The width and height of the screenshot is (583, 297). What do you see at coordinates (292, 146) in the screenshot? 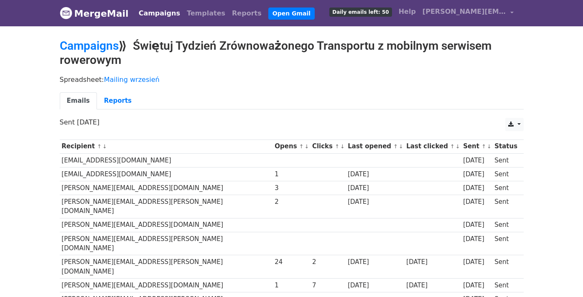
I see `th: Opens` at bounding box center [292, 146].